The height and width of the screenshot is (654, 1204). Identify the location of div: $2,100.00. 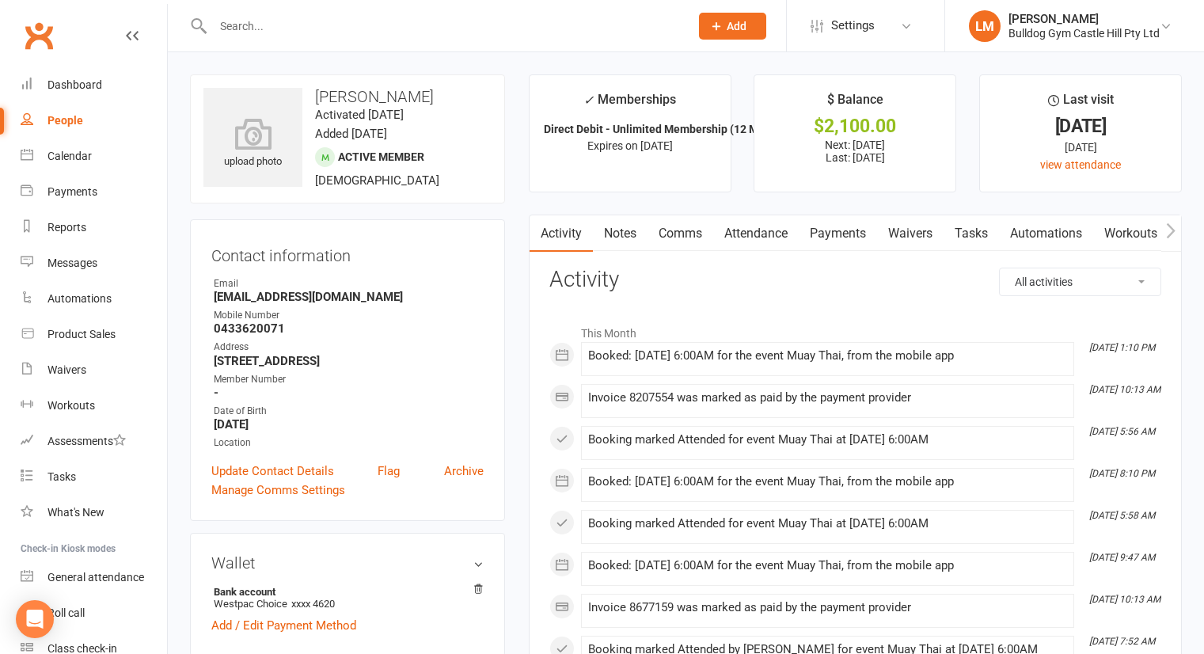
(855, 126).